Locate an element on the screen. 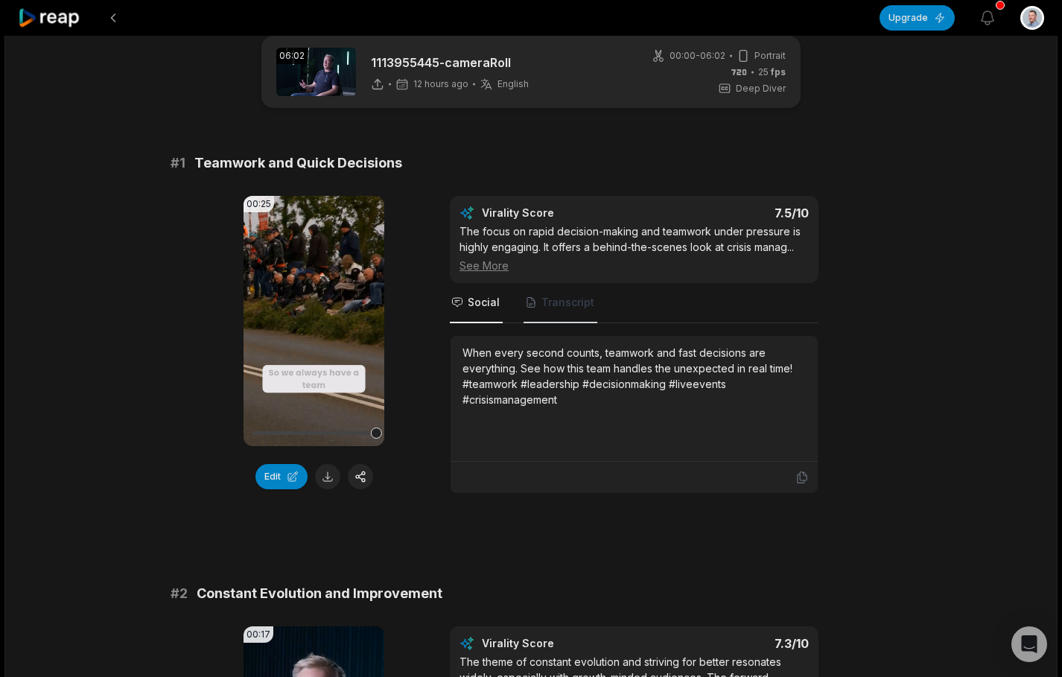 This screenshot has width=1062, height=677. nav: Tabs is located at coordinates (634, 303).